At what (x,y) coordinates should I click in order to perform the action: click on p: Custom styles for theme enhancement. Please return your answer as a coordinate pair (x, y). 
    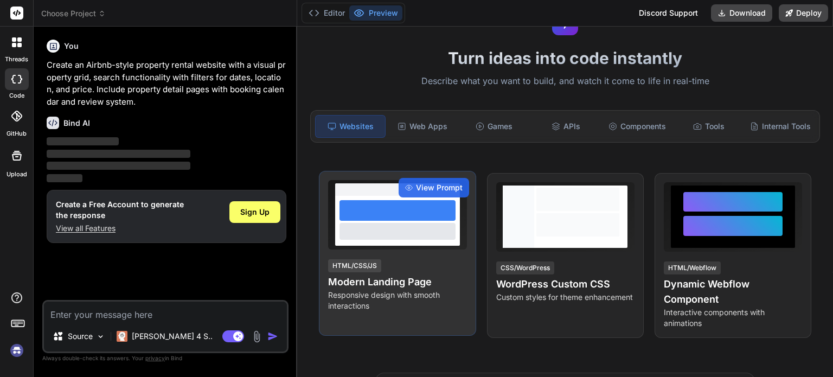
    Looking at the image, I should click on (565, 297).